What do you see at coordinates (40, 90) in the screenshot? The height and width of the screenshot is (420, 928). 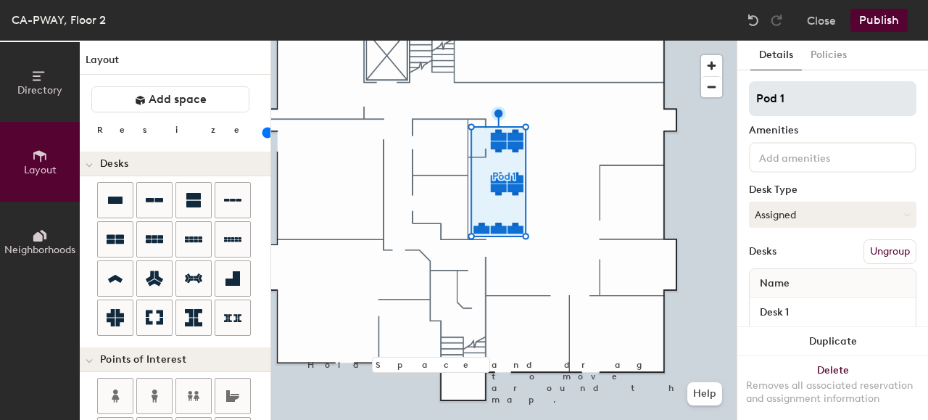 I see `span: Directory` at bounding box center [40, 90].